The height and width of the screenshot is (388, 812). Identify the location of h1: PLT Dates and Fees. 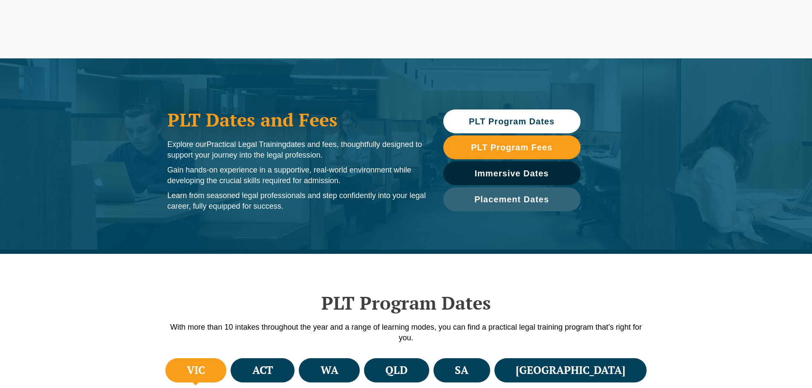
(297, 120).